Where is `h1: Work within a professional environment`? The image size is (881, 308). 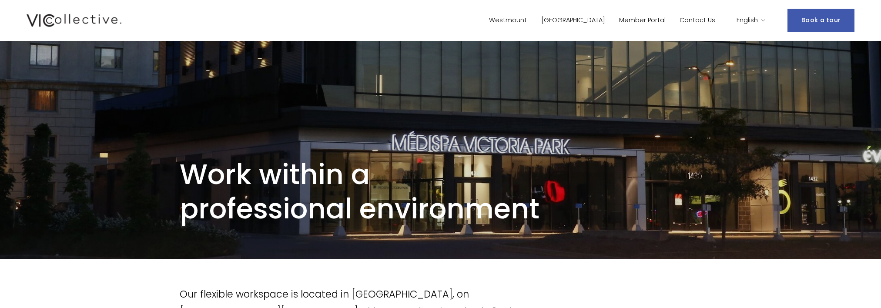 h1: Work within a professional environment is located at coordinates (375, 192).